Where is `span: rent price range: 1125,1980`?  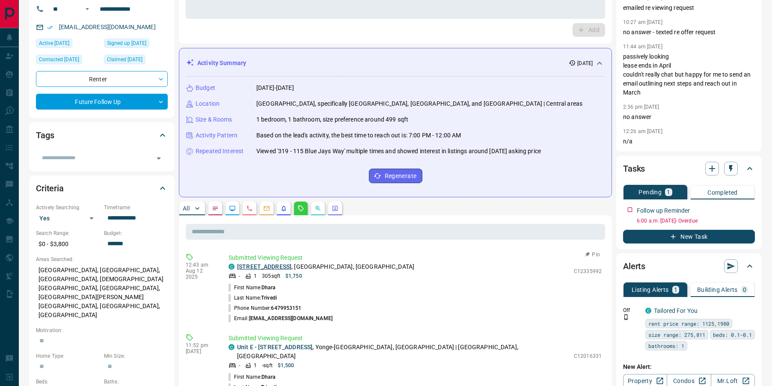 span: rent price range: 1125,1980 is located at coordinates (688, 323).